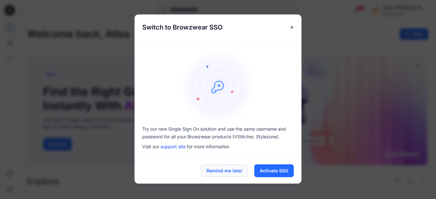  What do you see at coordinates (182, 27) in the screenshot?
I see `h5: Switch to Browzwear SSO` at bounding box center [182, 27].